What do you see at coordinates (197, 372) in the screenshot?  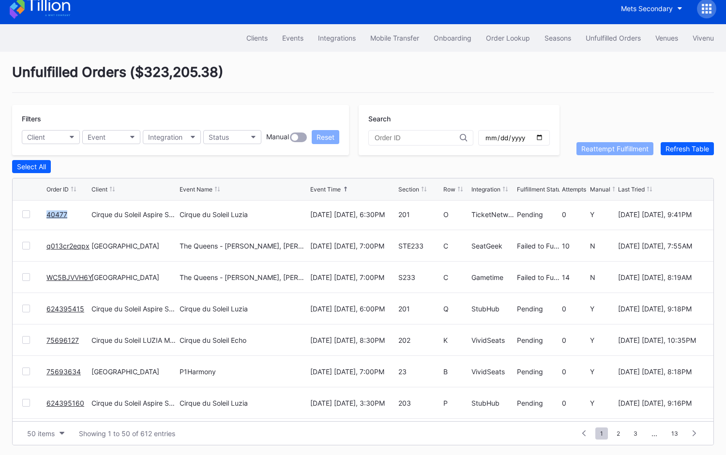 I see `div: P1Harmony` at bounding box center [197, 372].